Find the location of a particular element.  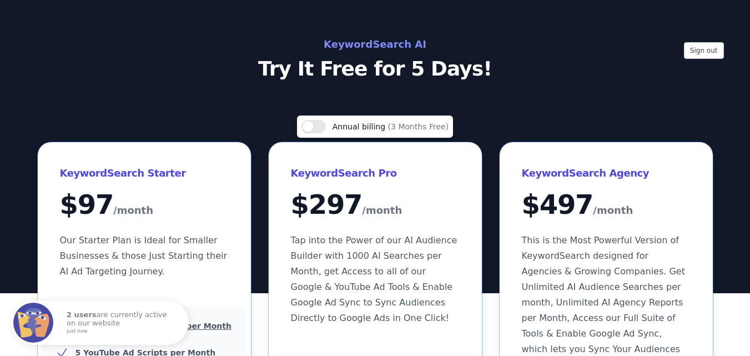

div: $ 497 is located at coordinates (607, 205).